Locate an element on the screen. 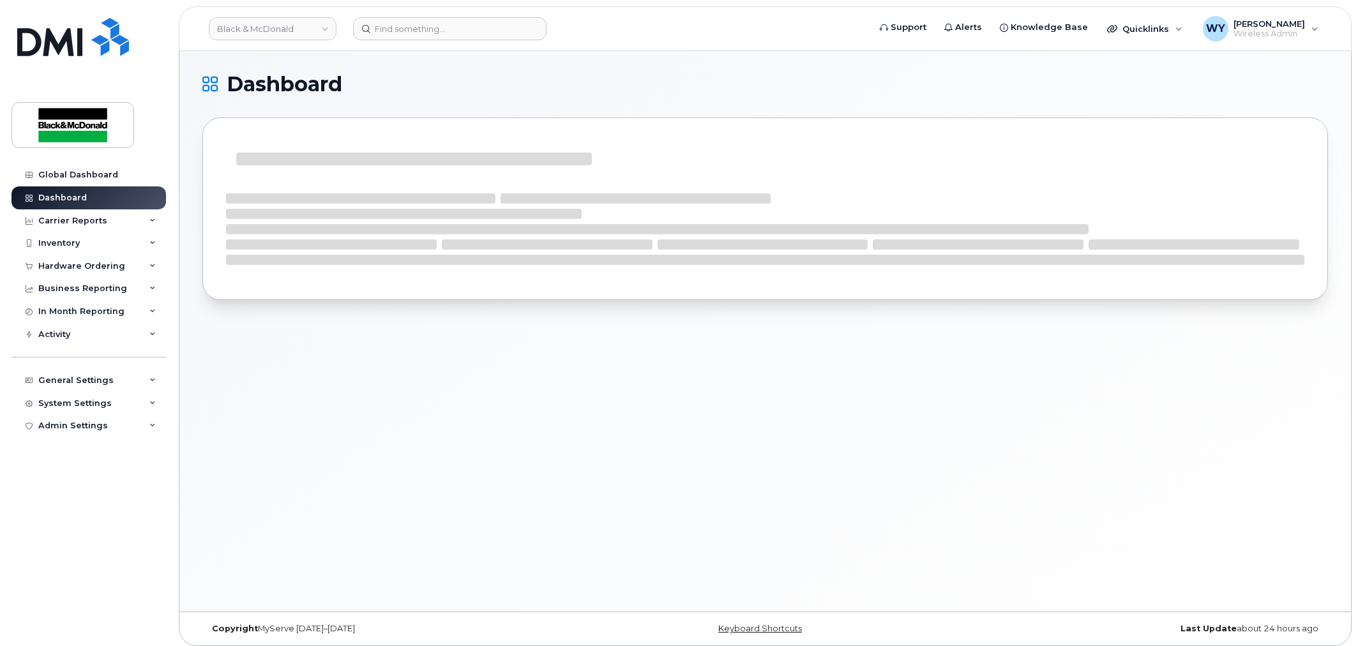 This screenshot has height=646, width=1358. div: about 24 hours ago is located at coordinates (1141, 629).